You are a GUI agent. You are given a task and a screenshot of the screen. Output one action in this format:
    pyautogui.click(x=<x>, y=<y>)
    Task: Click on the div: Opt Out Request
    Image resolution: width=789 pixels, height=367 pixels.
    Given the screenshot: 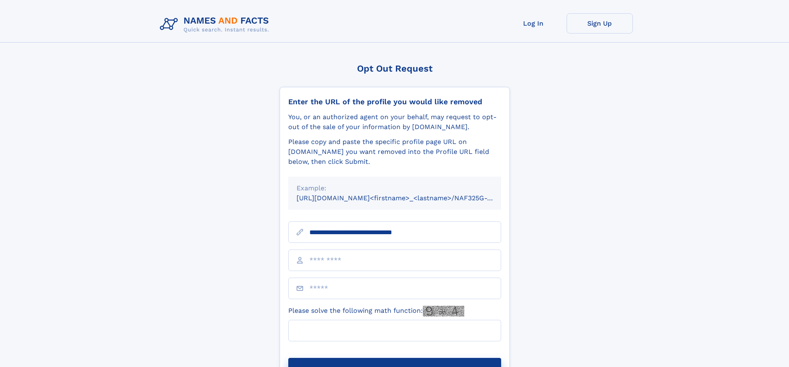 What is the action you would take?
    pyautogui.click(x=395, y=68)
    